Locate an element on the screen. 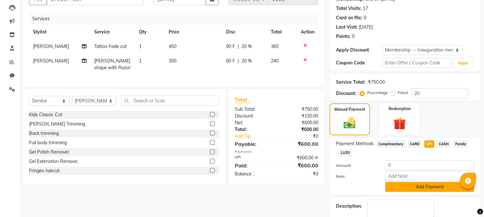 The height and width of the screenshot is (217, 484). span: UPI is located at coordinates (429, 144).